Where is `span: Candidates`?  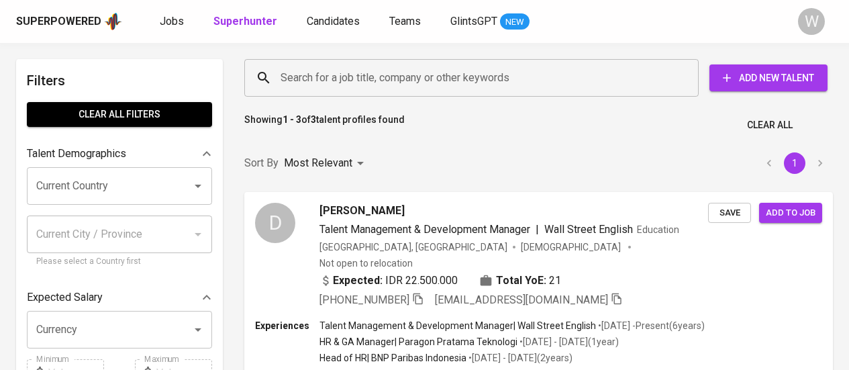
span: Candidates is located at coordinates (333, 21).